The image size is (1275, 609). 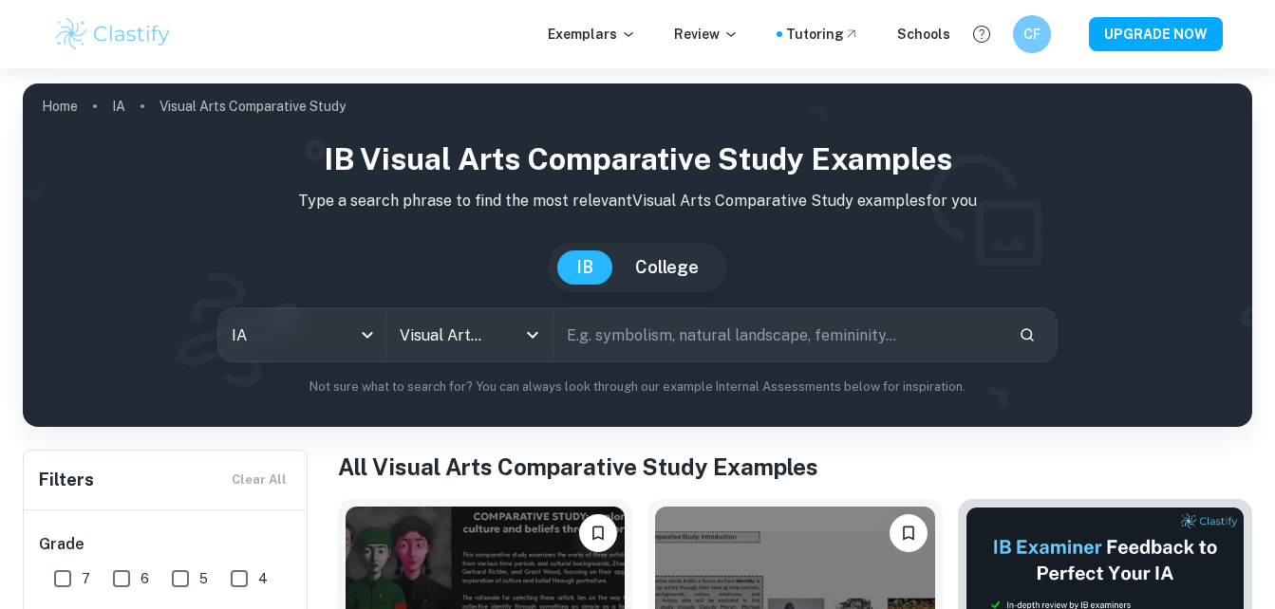 What do you see at coordinates (924, 34) in the screenshot?
I see `a: Schools` at bounding box center [924, 34].